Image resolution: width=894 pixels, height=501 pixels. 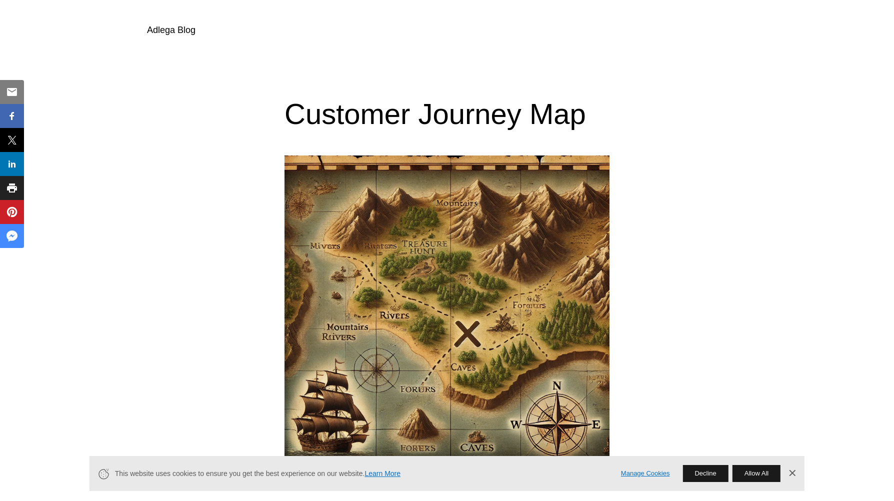 I want to click on a: Adlega Blog, so click(x=171, y=30).